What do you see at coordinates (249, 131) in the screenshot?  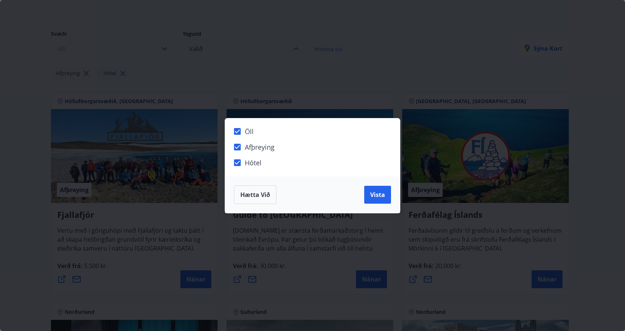 I see `span: Öll` at bounding box center [249, 131].